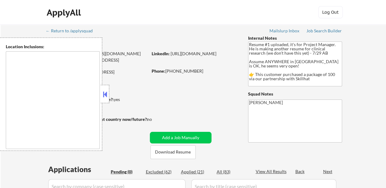  What do you see at coordinates (284, 31) in the screenshot?
I see `a: Mailslurp Inbox` at bounding box center [284, 31].